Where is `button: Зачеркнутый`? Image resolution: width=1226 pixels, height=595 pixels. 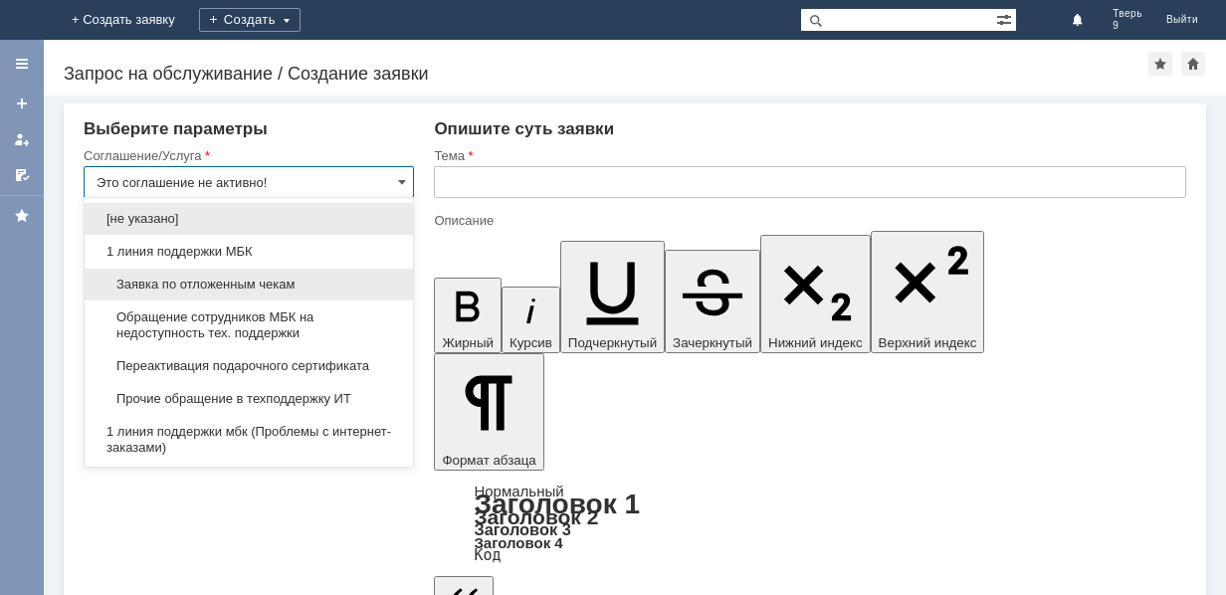 button: Зачеркнутый is located at coordinates (713, 302).